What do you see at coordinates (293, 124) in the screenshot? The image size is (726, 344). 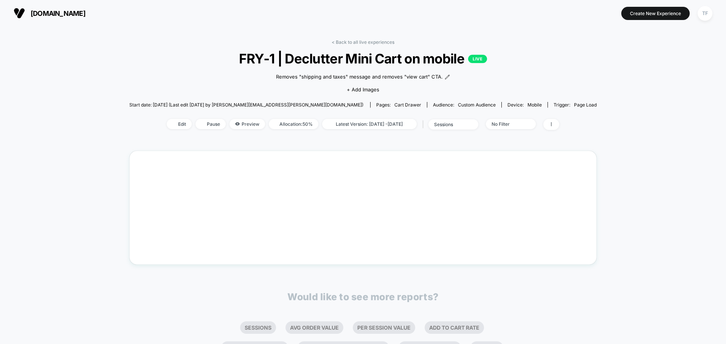 I see `span: Allocation: 50%` at bounding box center [293, 124].